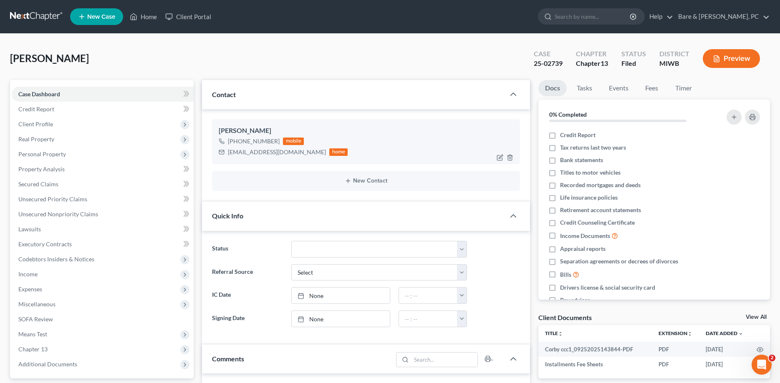 The width and height of the screenshot is (780, 383). What do you see at coordinates (583, 249) in the screenshot?
I see `span: Appraisal reports` at bounding box center [583, 249].